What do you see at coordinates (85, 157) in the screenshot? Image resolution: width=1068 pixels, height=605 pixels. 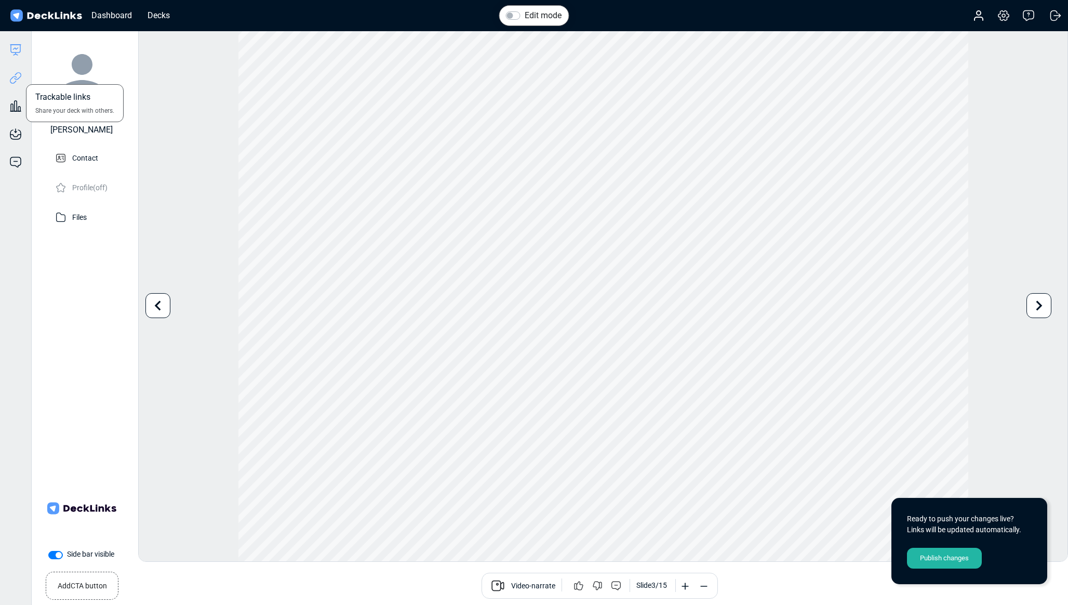 I see `p: Contact` at bounding box center [85, 157].